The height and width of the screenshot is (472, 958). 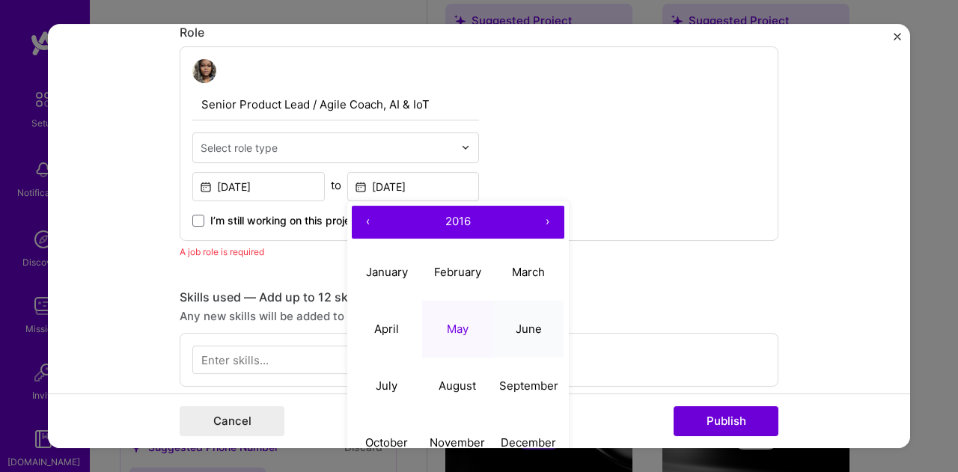 I want to click on abbr: June 2016, so click(x=528, y=329).